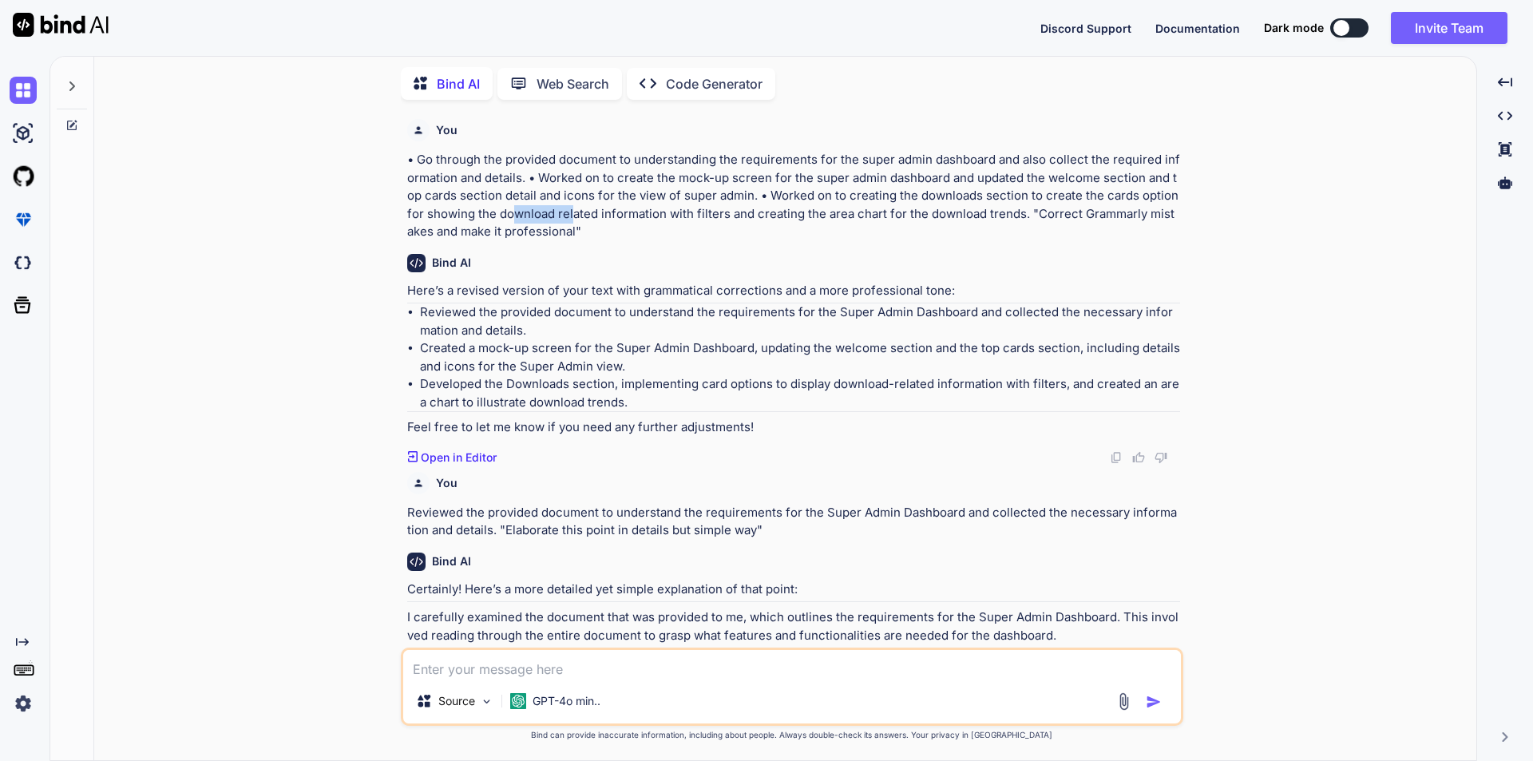  What do you see at coordinates (800, 393) in the screenshot?
I see `li: Developed the Downloads section, implementing card options to display download-related informatio...` at bounding box center [800, 393].